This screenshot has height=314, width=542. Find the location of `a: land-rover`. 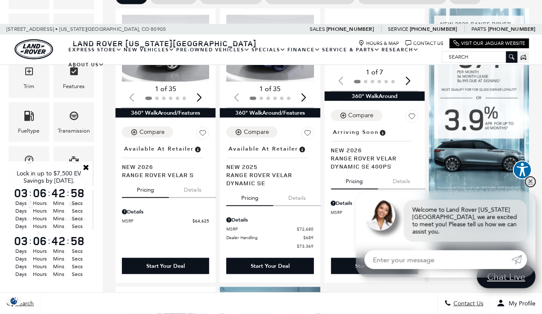

a: land-rover is located at coordinates (34, 49).